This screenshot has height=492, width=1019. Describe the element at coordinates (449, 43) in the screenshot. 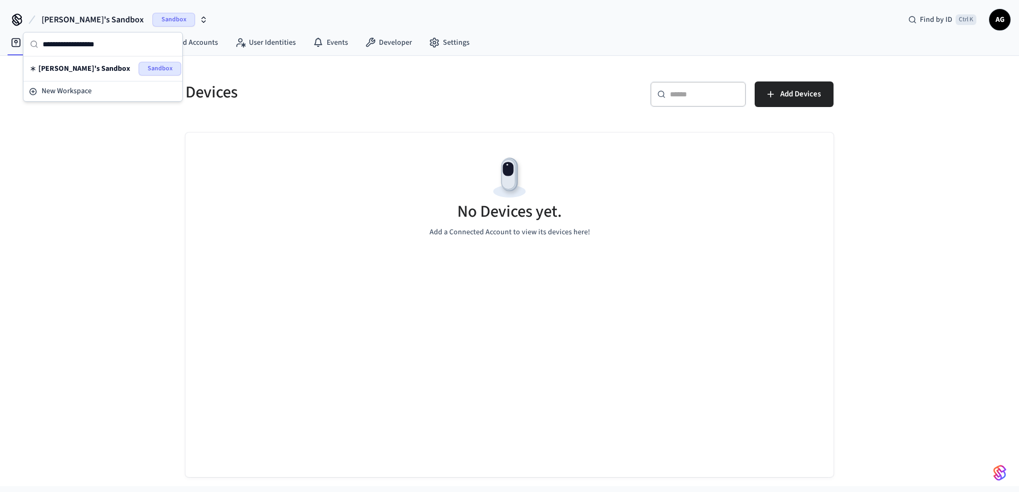

I see `a: Settings` at that location.